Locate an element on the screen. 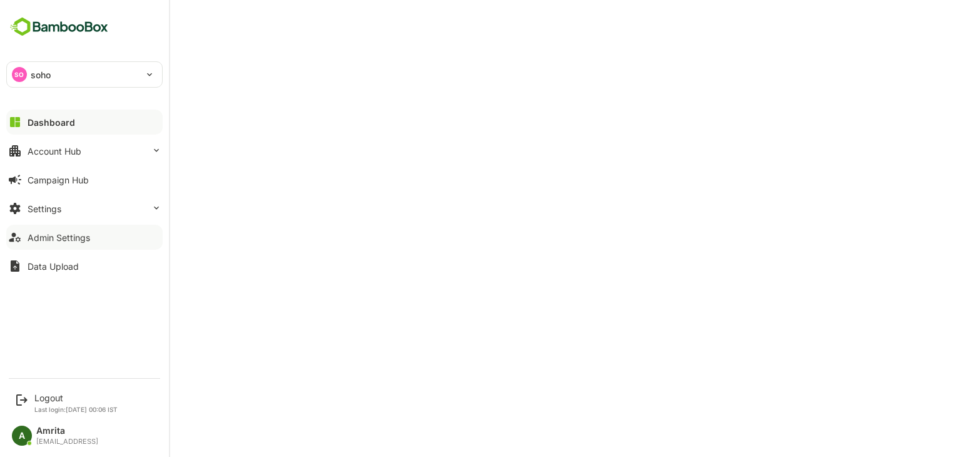  p: soho is located at coordinates (41, 74).